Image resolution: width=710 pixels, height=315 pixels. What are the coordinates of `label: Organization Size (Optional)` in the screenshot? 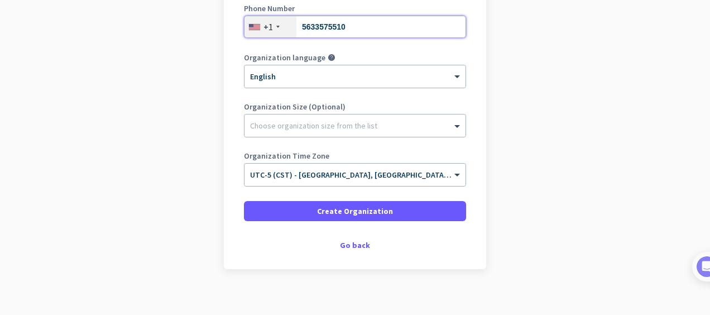 It's located at (355, 107).